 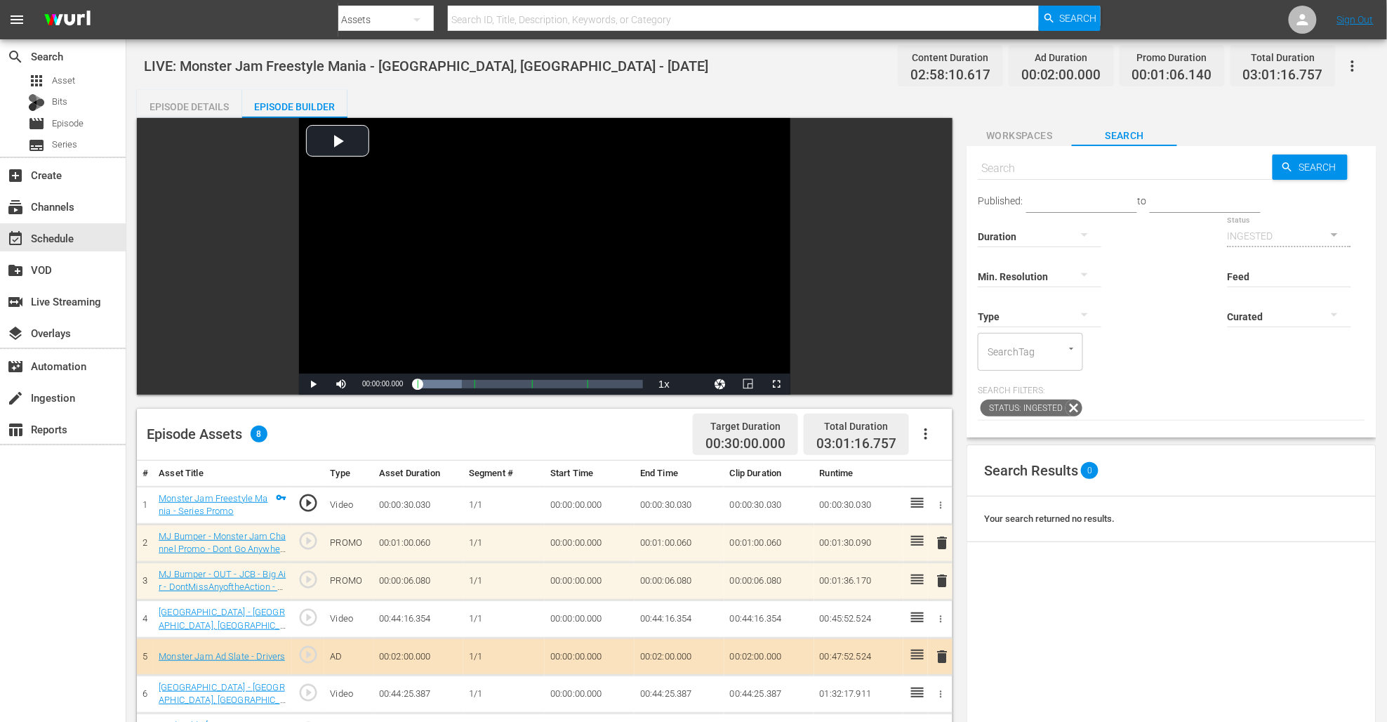 I want to click on td: 6, so click(x=145, y=694).